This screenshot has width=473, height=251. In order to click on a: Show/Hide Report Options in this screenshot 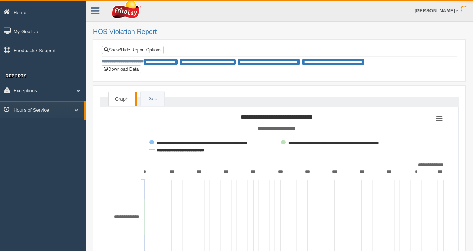, I will do `click(133, 50)`.